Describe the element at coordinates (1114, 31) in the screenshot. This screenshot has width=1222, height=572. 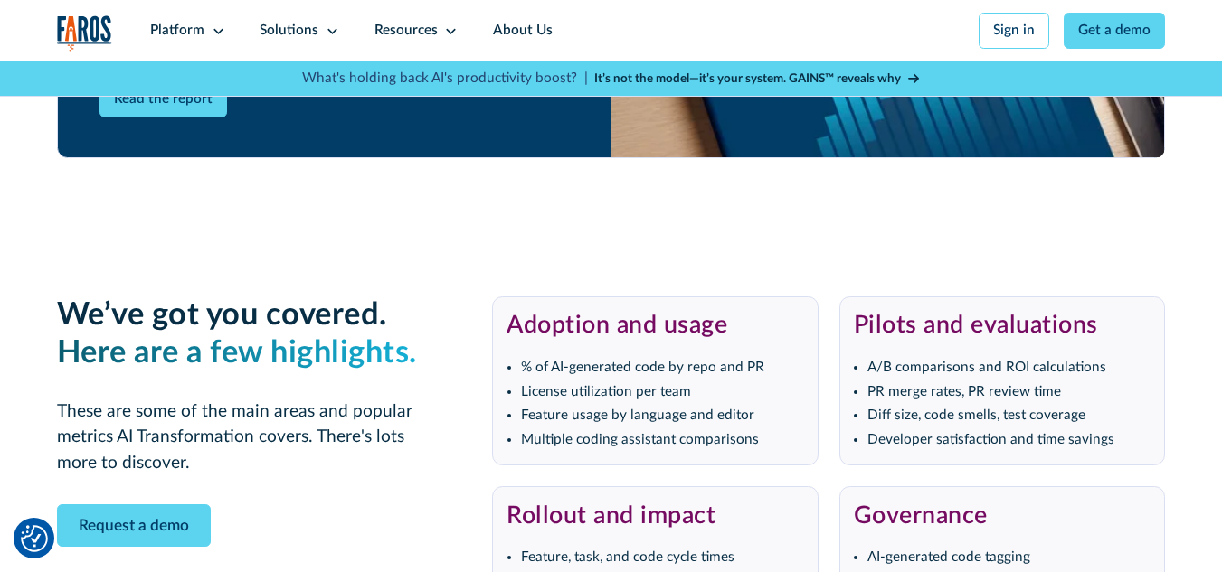
I see `a: Get a demo` at that location.